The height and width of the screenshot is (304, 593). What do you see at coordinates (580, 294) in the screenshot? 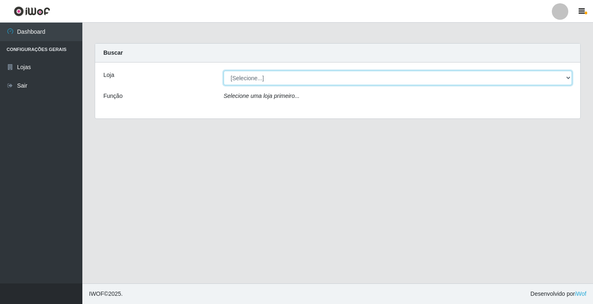
I see `a: iWof` at bounding box center [580, 294].